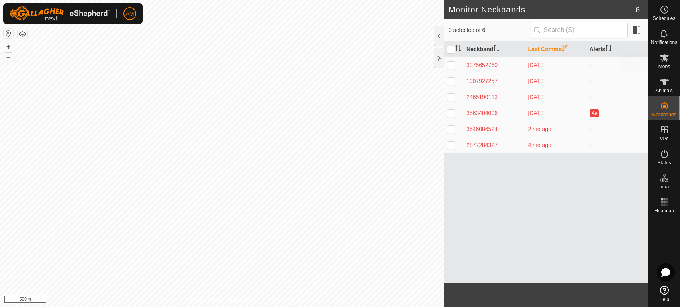 The height and width of the screenshot is (307, 680). I want to click on span: 15 June 2025, 4:01 am, so click(539, 129).